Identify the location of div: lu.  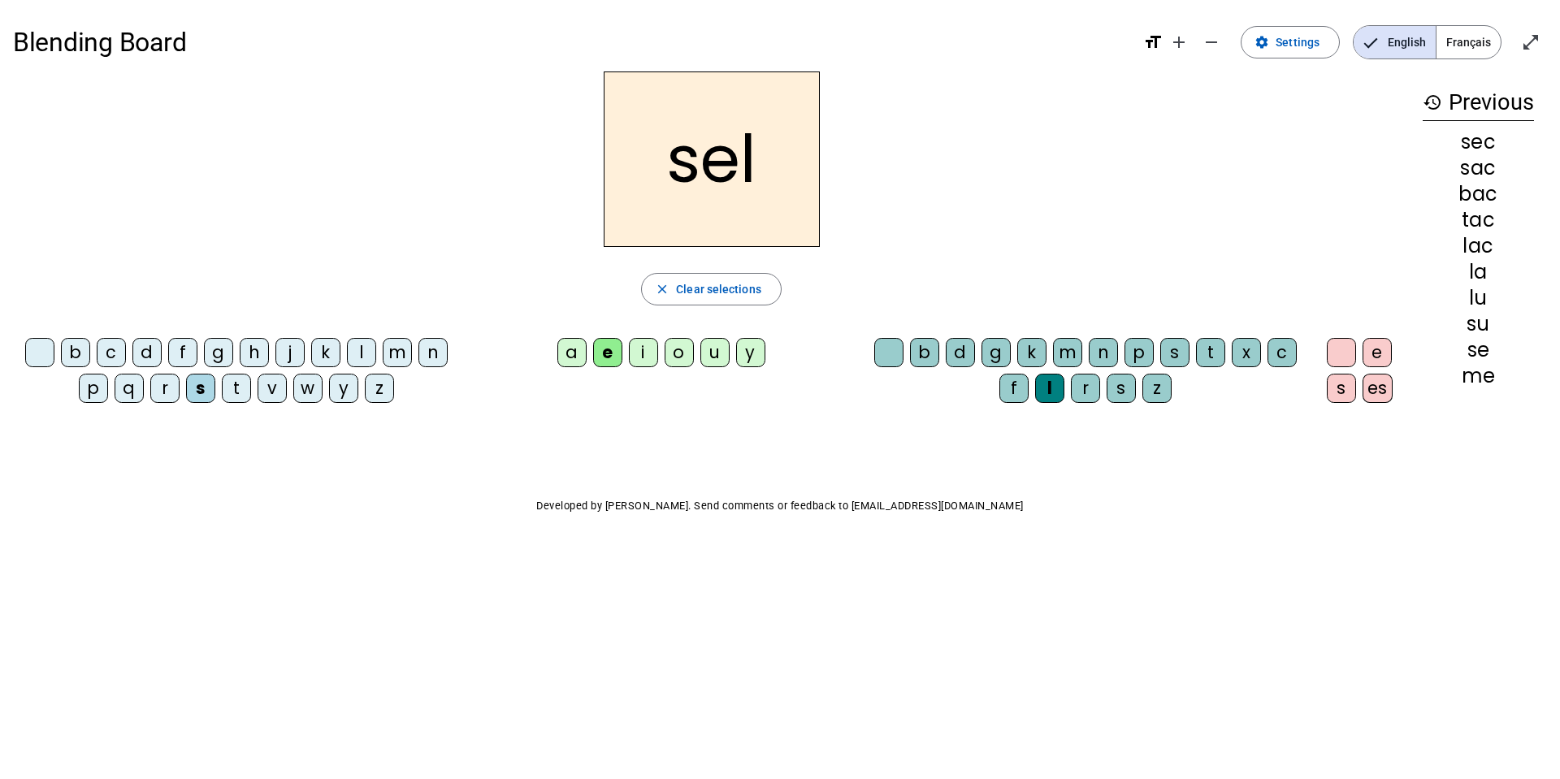
(1478, 298).